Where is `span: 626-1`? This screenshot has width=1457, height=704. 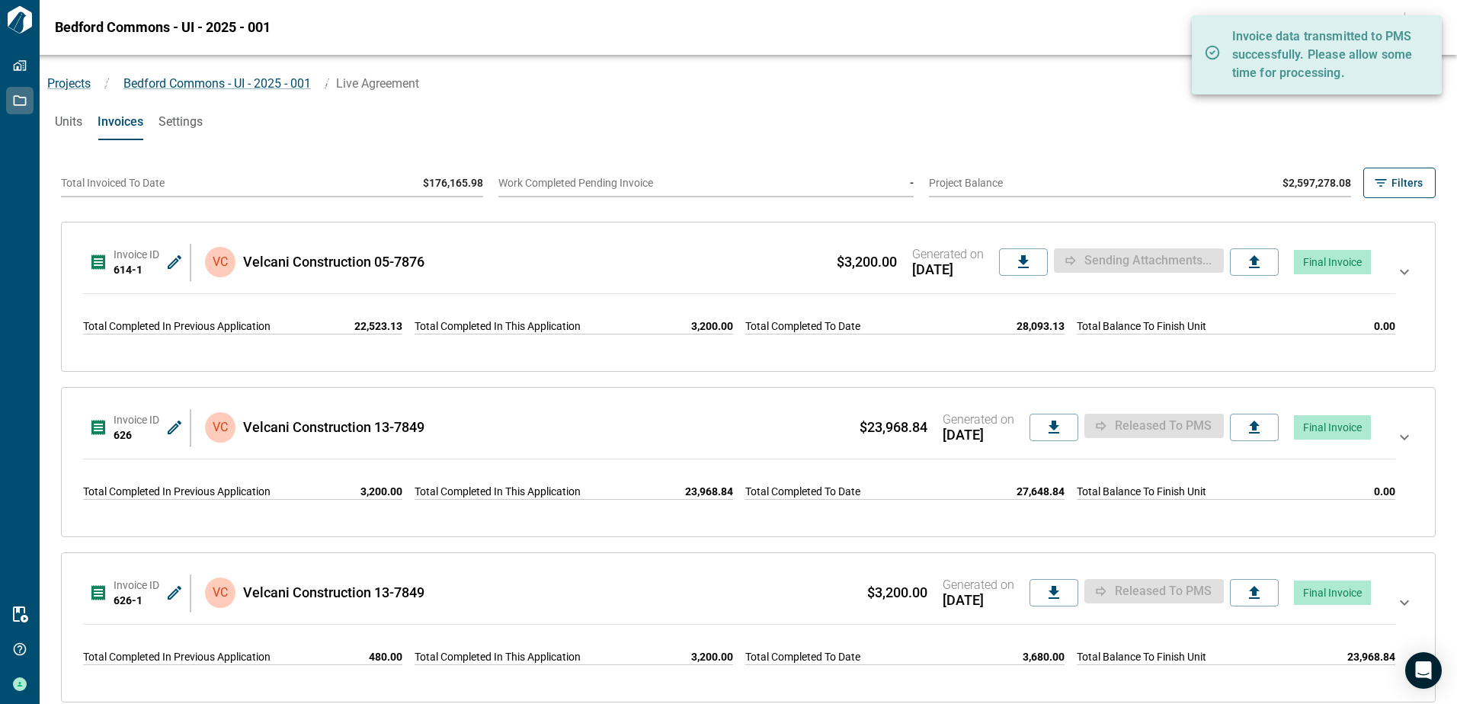
span: 626-1 is located at coordinates (128, 600).